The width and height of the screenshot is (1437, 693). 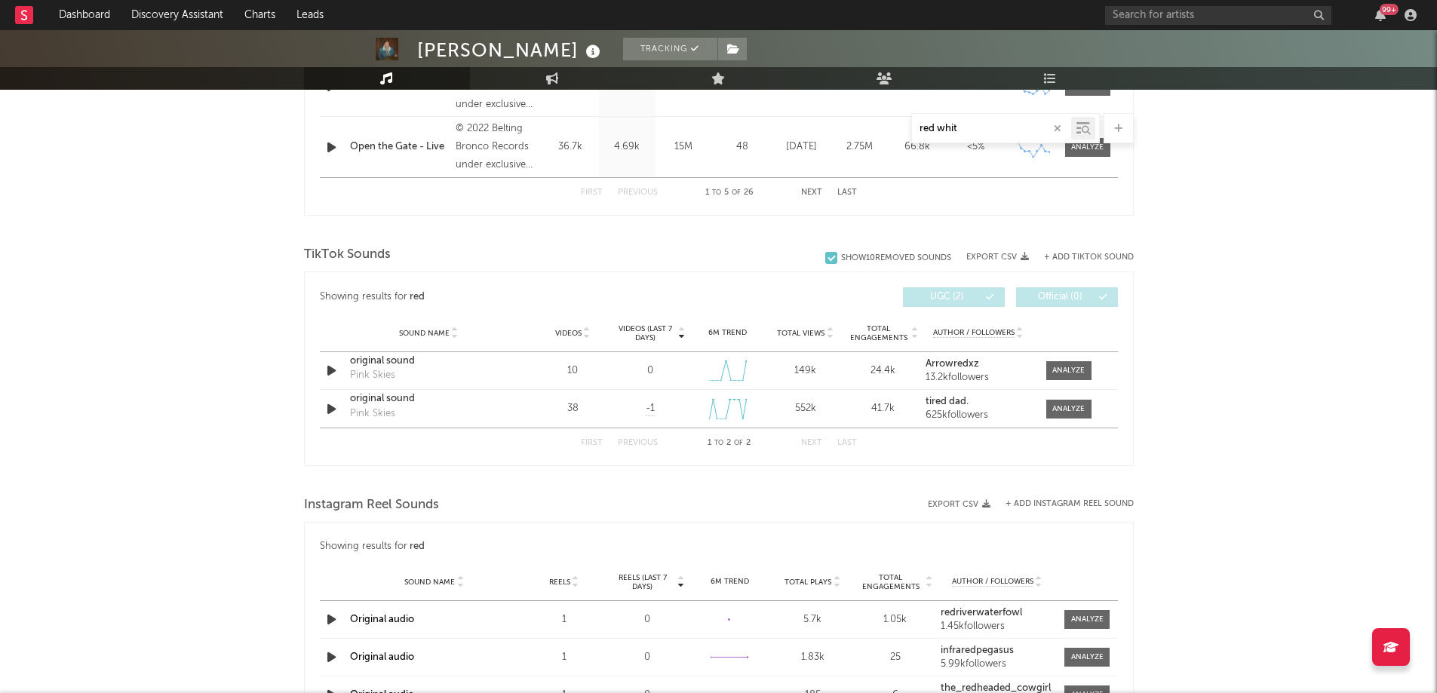 I want to click on a: redriverwaterfowl, so click(x=997, y=613).